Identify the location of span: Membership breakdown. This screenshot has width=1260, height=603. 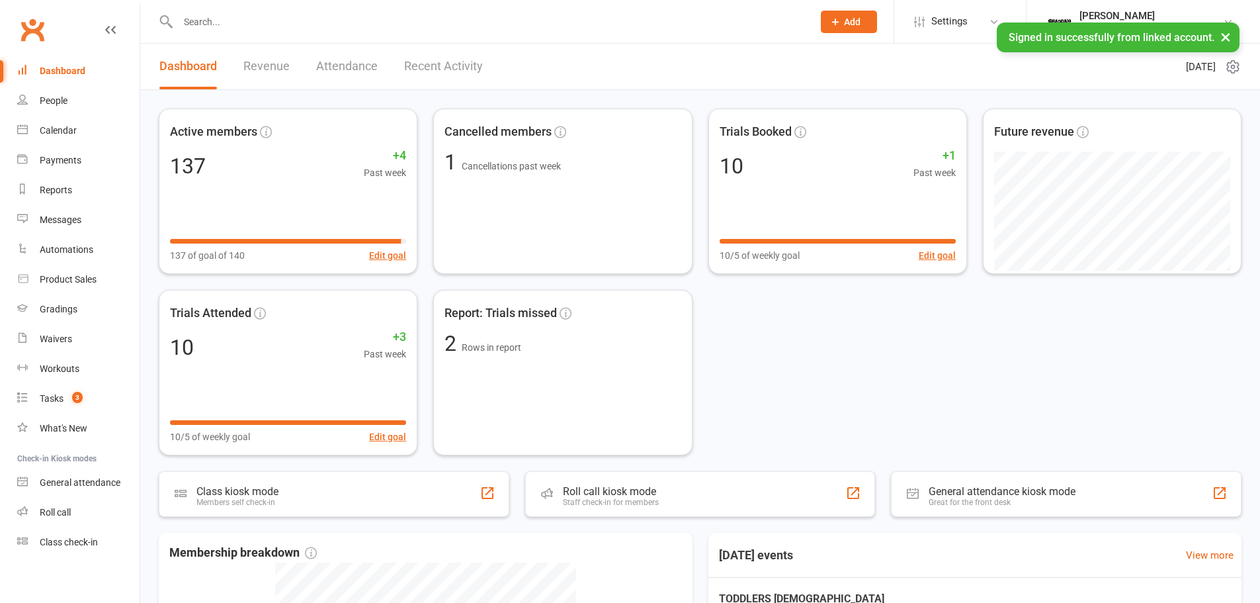
(243, 552).